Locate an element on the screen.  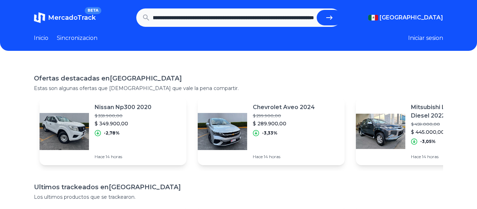
p: -3,05% is located at coordinates (428, 142).